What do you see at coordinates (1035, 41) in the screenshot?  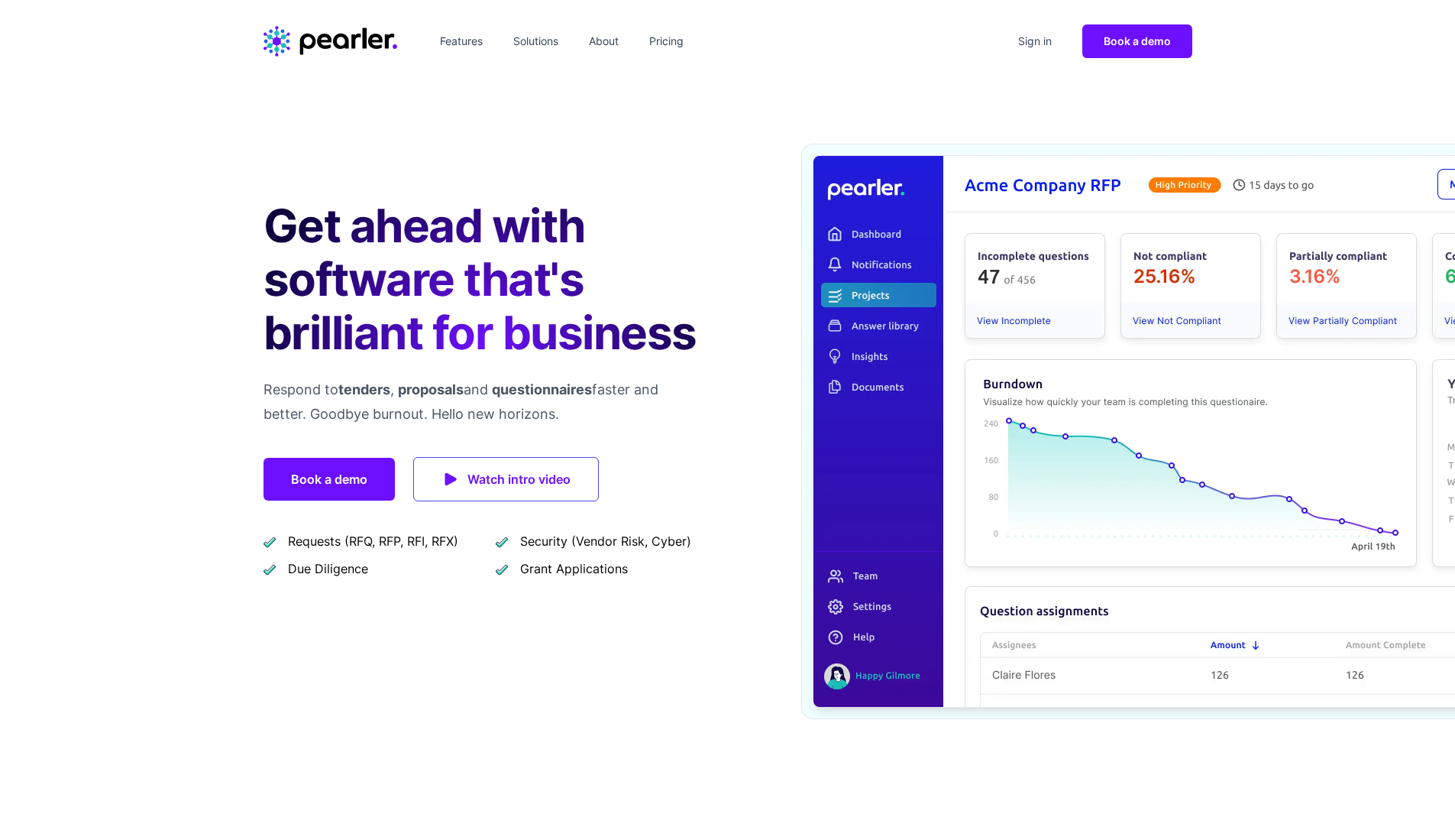 I see `a: Sign in` at bounding box center [1035, 41].